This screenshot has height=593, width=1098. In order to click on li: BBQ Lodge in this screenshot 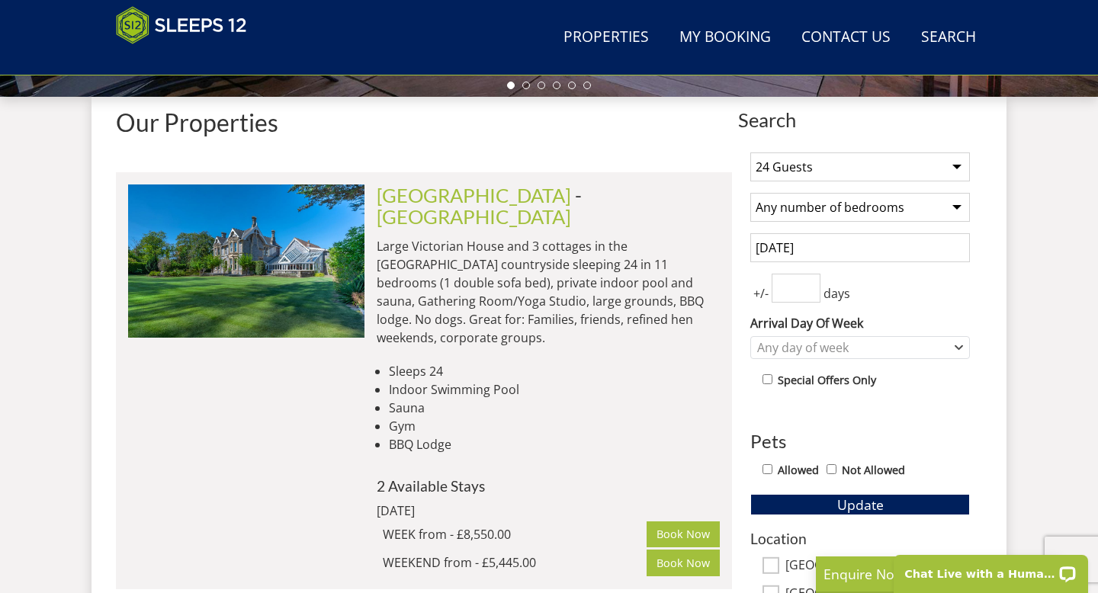, I will do `click(554, 445)`.